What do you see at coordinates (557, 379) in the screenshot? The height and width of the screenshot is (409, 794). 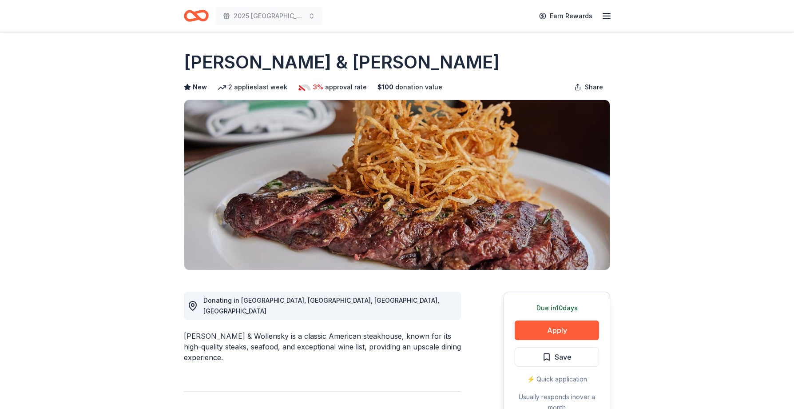 I see `div: ⚡️ Quick application` at bounding box center [557, 379].